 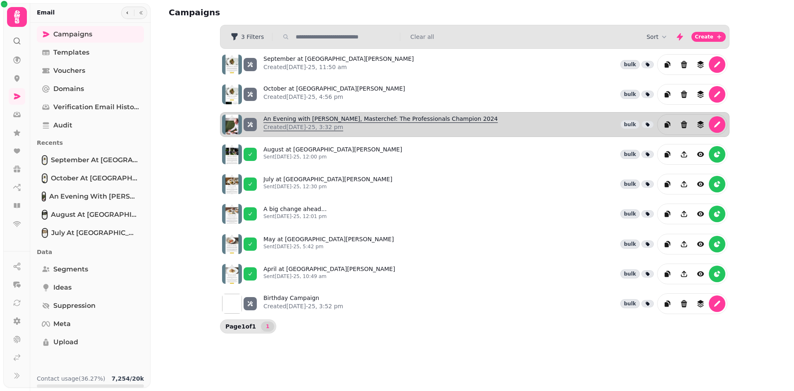 What do you see at coordinates (90, 288) in the screenshot?
I see `a: Ideas` at bounding box center [90, 288].